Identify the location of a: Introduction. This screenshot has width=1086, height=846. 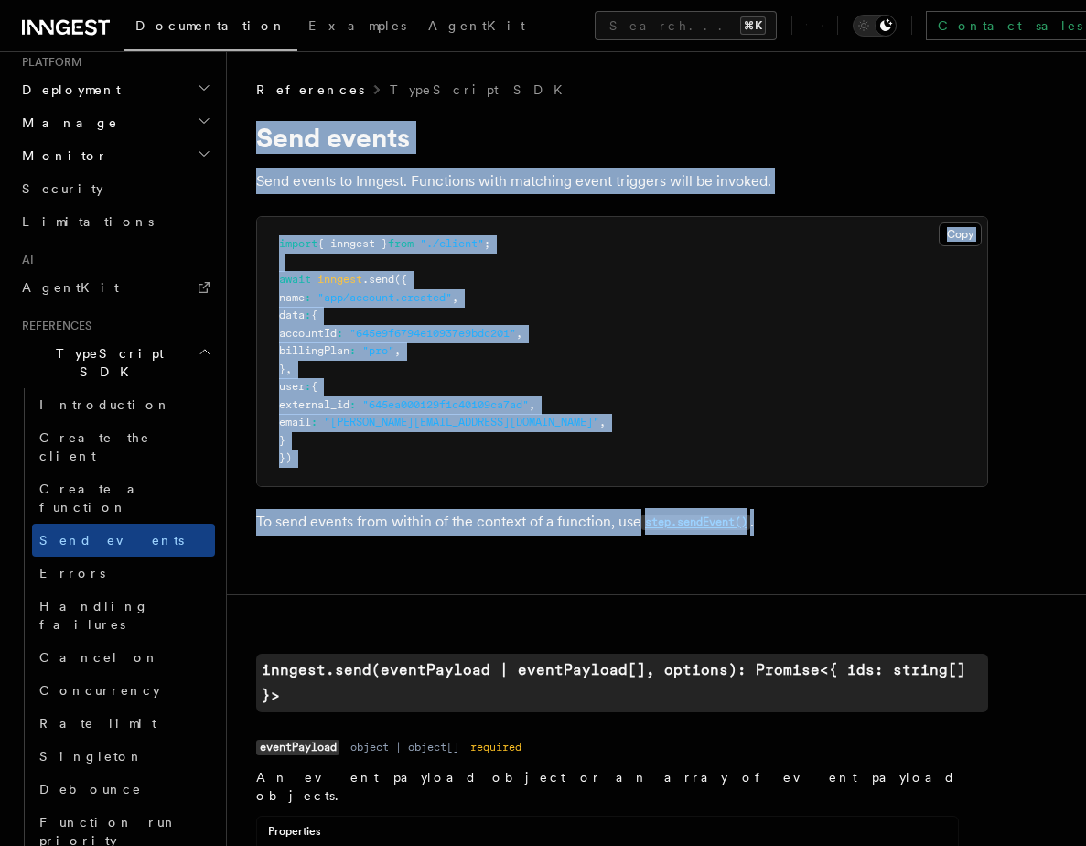
(124, 404).